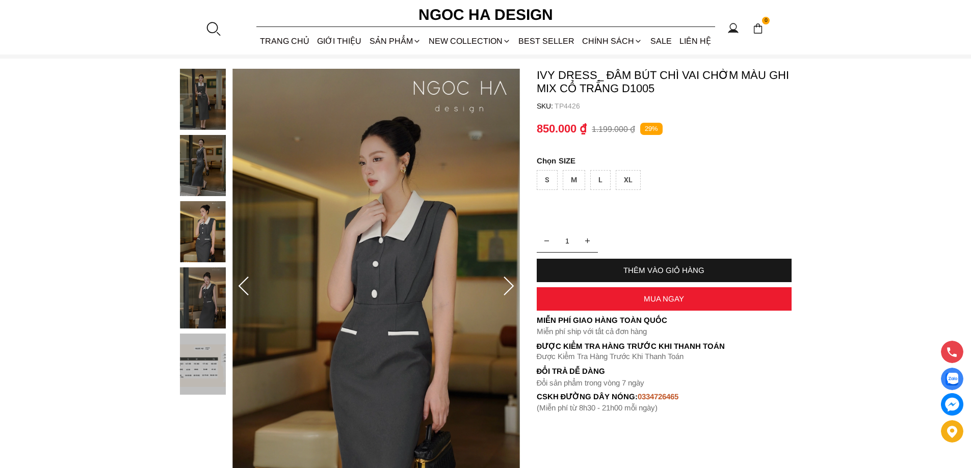 This screenshot has height=468, width=971. Describe the element at coordinates (486, 15) in the screenshot. I see `h6: Ngoc Ha Design` at that location.